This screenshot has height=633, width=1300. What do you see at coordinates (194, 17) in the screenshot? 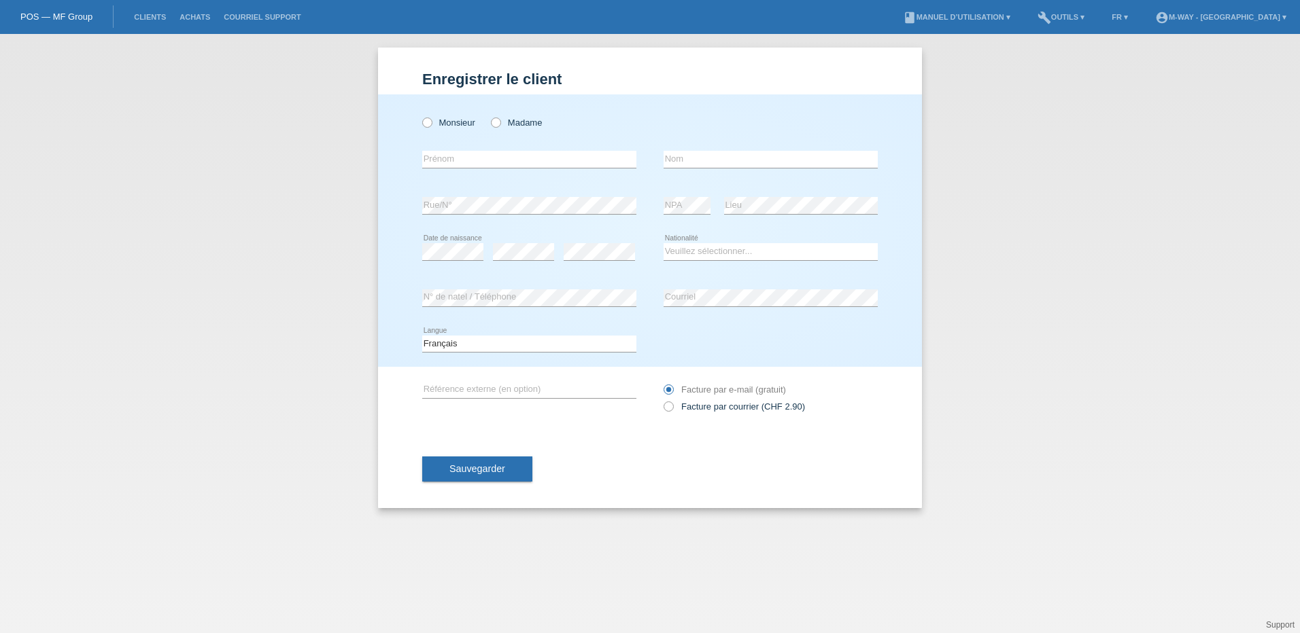
I see `a: Achats` at bounding box center [194, 17].